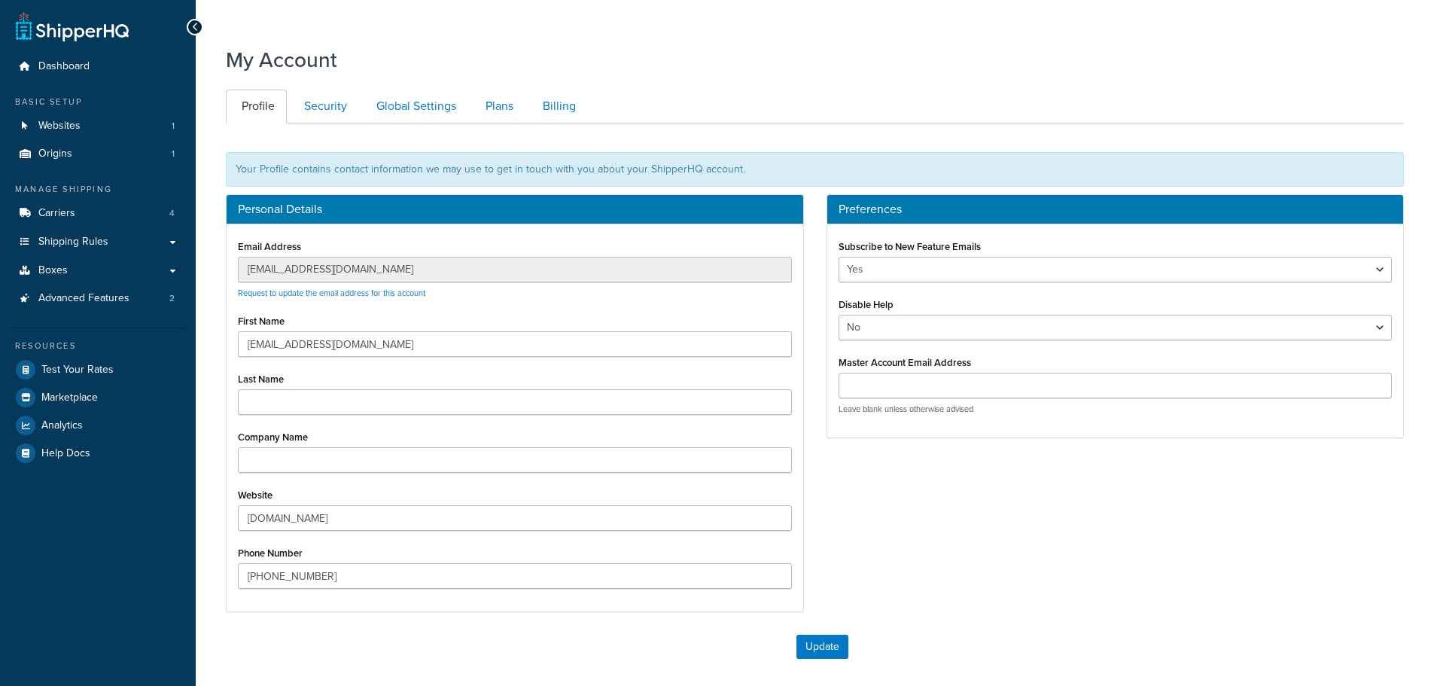 Image resolution: width=1434 pixels, height=686 pixels. What do you see at coordinates (98, 213) in the screenshot?
I see `a: Carriers 4` at bounding box center [98, 213].